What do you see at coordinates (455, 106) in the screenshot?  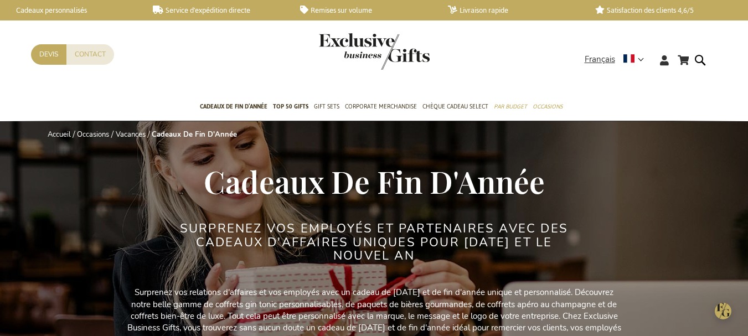 I see `span: Chèque Cadeau Select` at bounding box center [455, 106].